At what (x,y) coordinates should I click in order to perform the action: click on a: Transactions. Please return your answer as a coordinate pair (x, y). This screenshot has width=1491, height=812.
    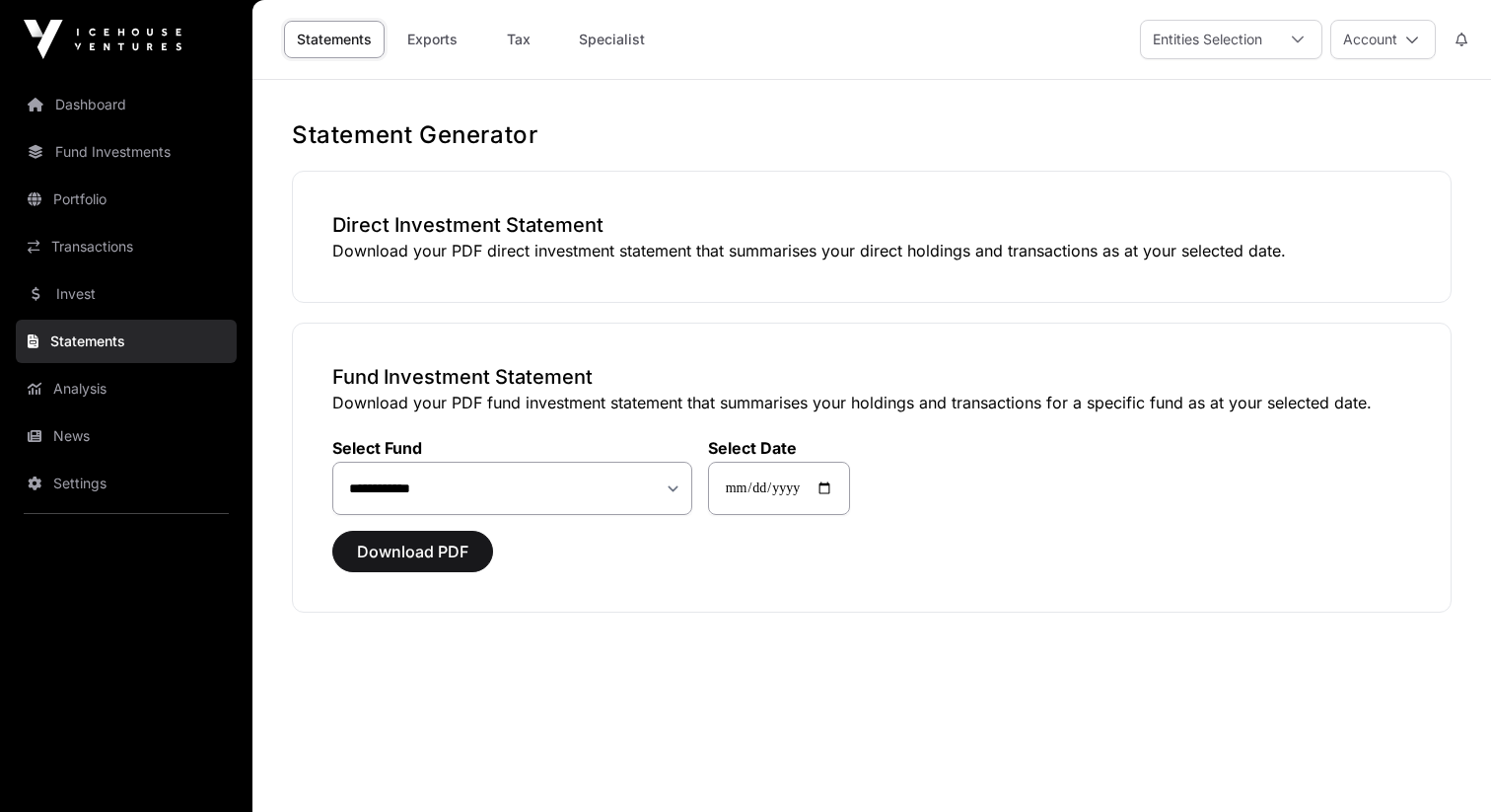
    Looking at the image, I should click on (126, 246).